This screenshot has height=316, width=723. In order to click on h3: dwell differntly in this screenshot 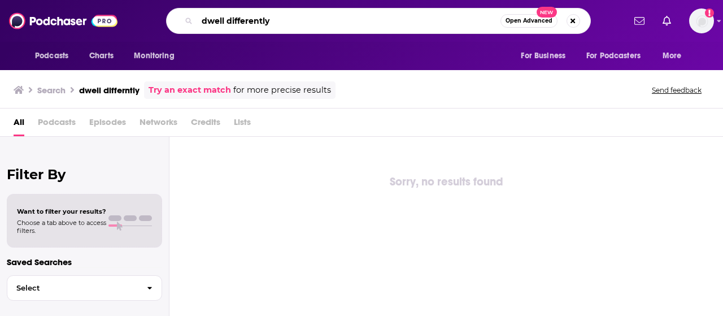, I will do `click(109, 90)`.